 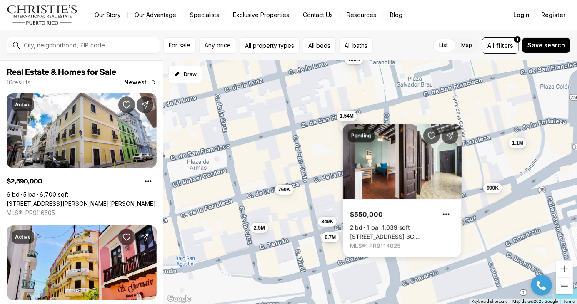 I want to click on span: Map data ©2025 Google, so click(x=535, y=302).